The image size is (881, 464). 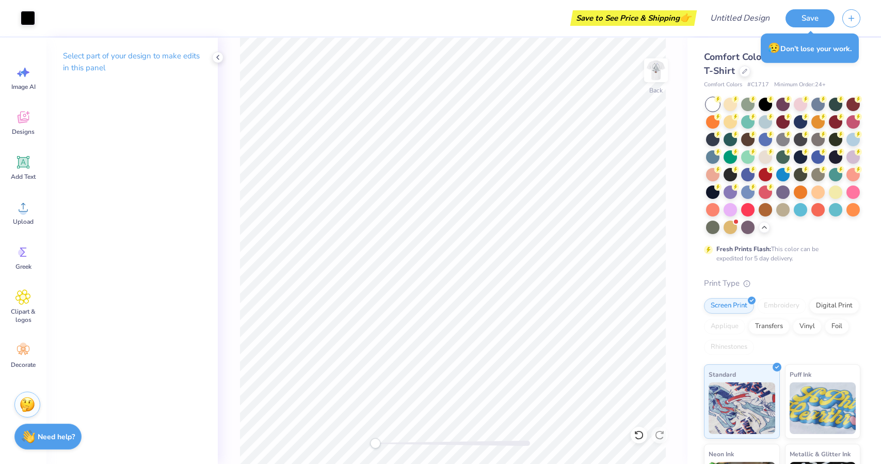 I want to click on span: Comfort Colors Adult Heavyweight T-Shirt, so click(x=781, y=63).